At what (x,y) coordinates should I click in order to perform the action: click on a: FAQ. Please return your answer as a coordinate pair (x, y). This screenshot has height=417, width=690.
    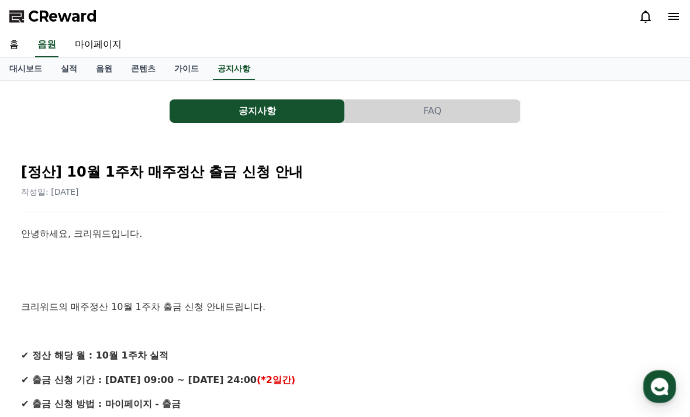
    Looking at the image, I should click on (433, 111).